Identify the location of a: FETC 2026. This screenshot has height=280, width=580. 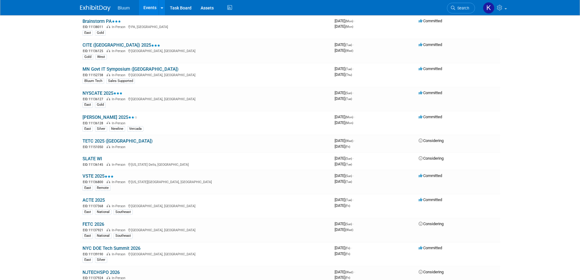
(93, 224).